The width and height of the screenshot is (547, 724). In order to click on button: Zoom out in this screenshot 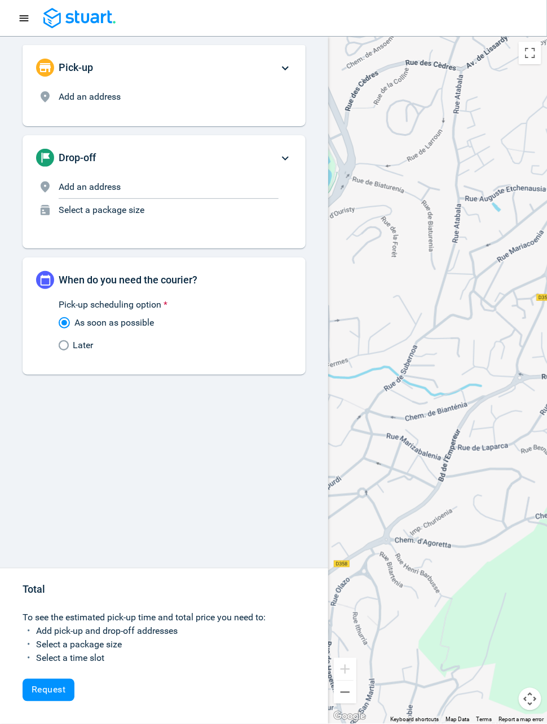, I will do `click(345, 693)`.